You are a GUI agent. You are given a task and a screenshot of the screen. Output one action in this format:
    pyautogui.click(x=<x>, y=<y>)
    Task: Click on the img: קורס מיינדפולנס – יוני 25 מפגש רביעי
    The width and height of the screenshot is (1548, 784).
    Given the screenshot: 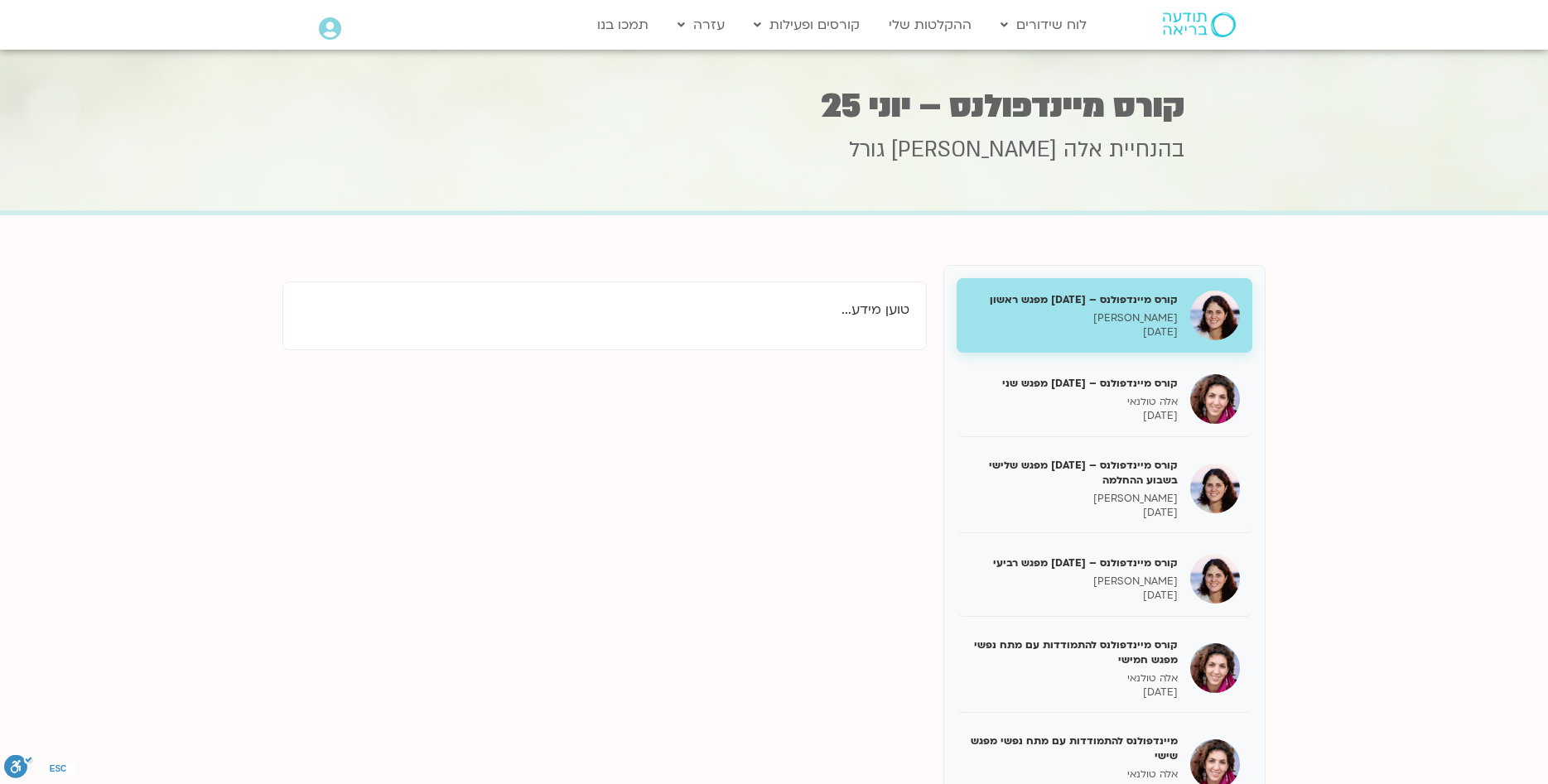 What is the action you would take?
    pyautogui.click(x=1215, y=579)
    